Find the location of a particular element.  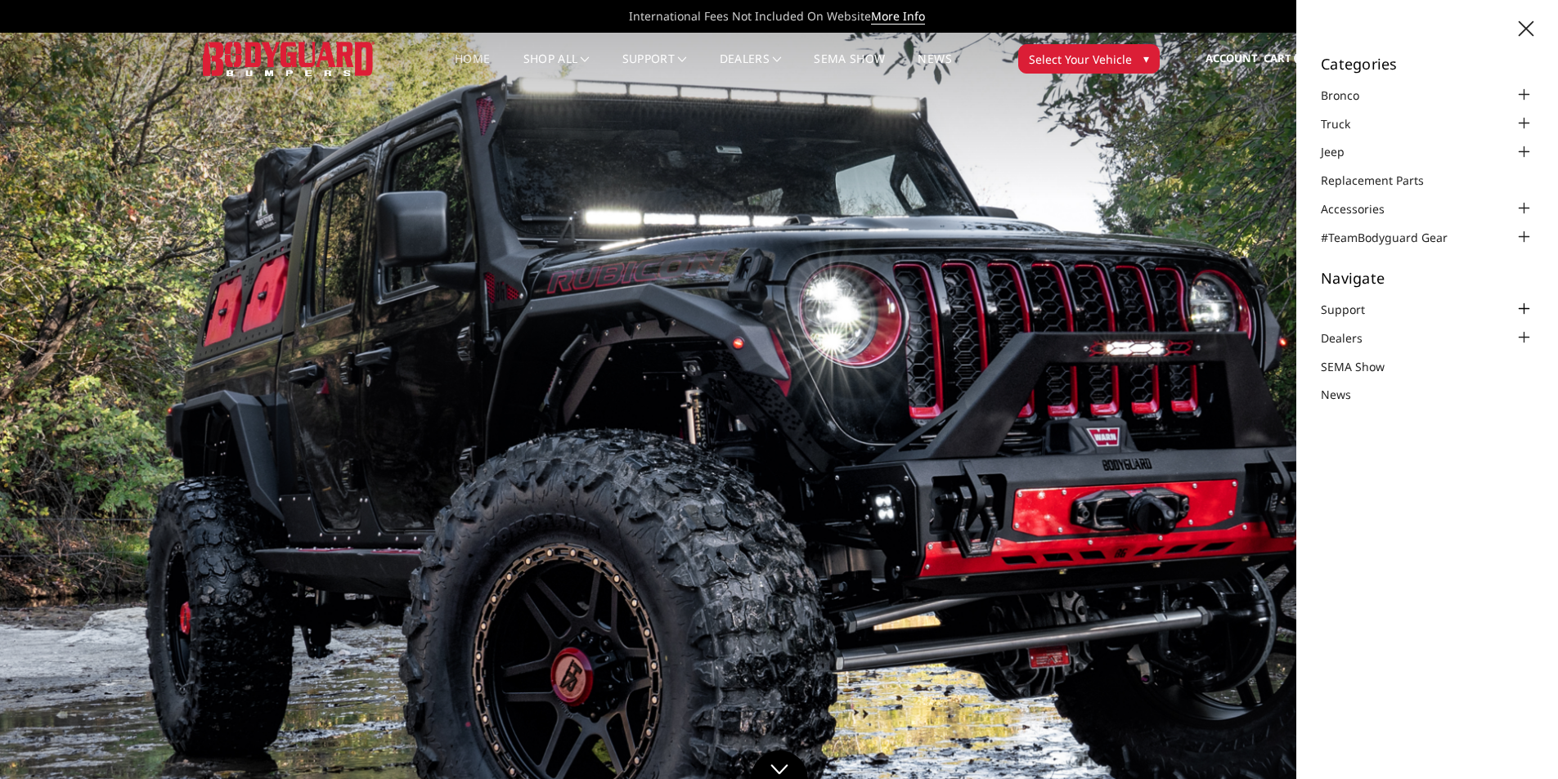

a: Truck is located at coordinates (1346, 124).